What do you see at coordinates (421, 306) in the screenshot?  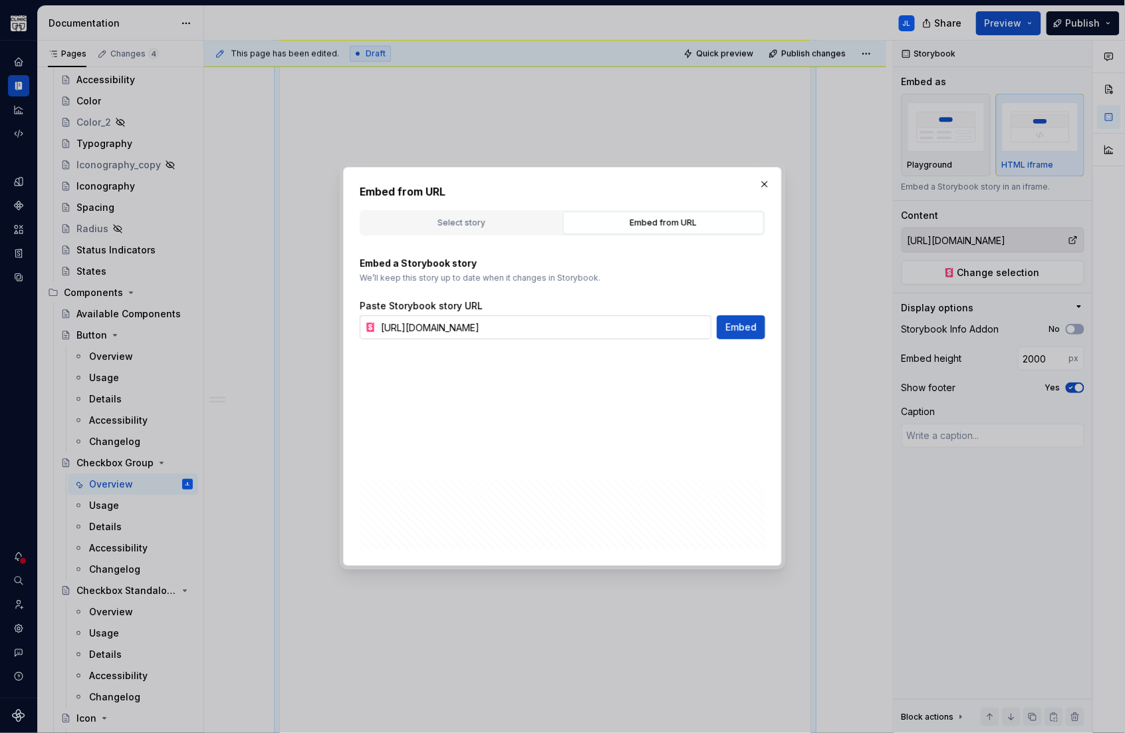 I see `label: Paste Storybook story URL` at bounding box center [421, 306].